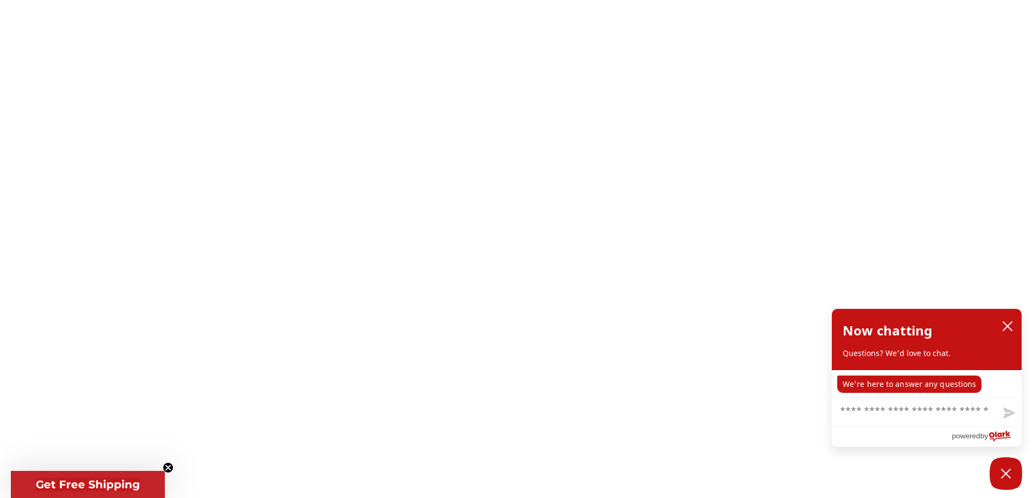  What do you see at coordinates (887, 331) in the screenshot?
I see `h2: Now chatting` at bounding box center [887, 331].